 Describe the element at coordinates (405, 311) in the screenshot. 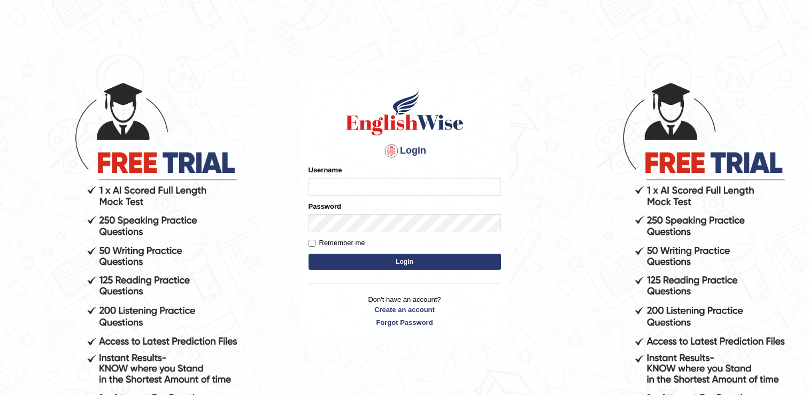

I see `p: Don't have an account?` at that location.